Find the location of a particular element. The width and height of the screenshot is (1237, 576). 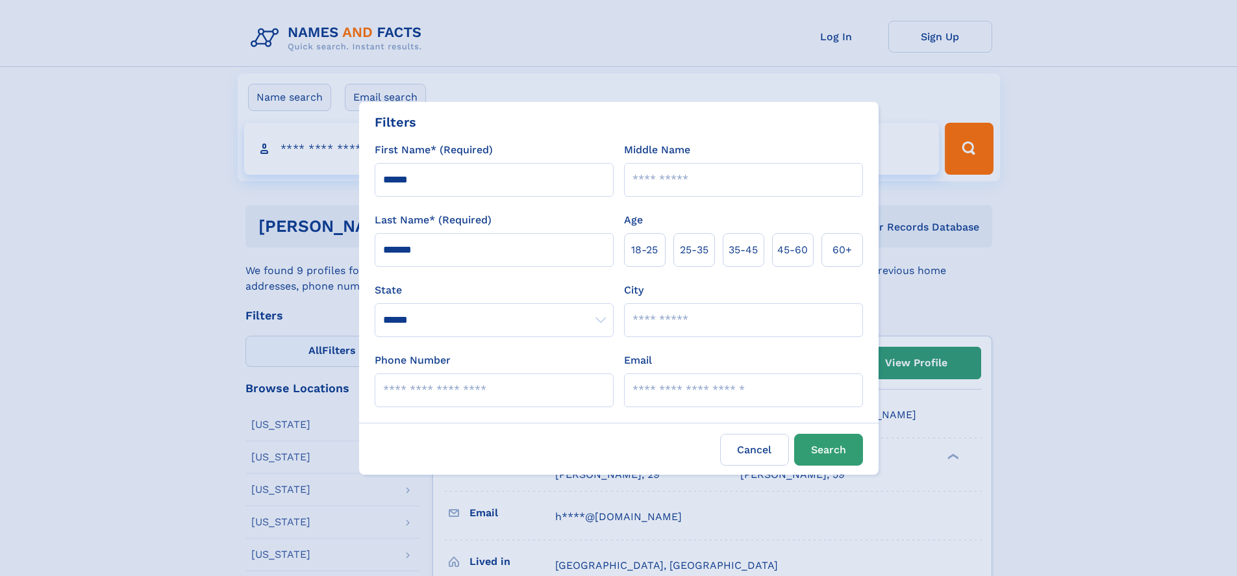

label: Middle Name is located at coordinates (657, 150).